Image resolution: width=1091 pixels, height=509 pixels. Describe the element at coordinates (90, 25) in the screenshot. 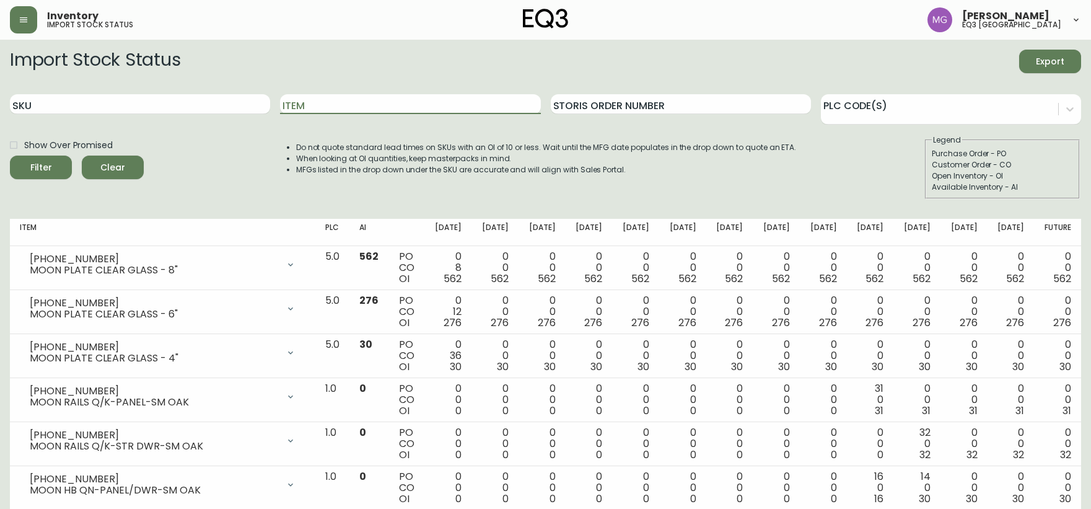

I see `h5: import stock status` at that location.